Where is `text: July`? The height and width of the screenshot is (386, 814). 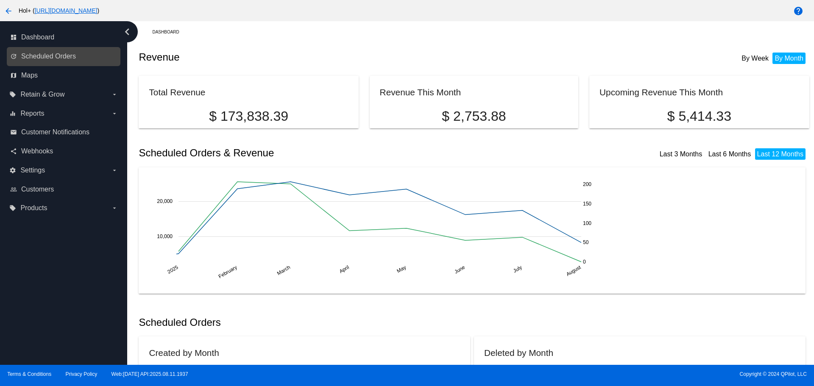 text: July is located at coordinates (517, 269).